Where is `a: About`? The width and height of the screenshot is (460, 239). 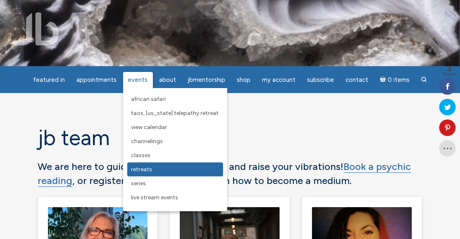 a: About is located at coordinates (168, 80).